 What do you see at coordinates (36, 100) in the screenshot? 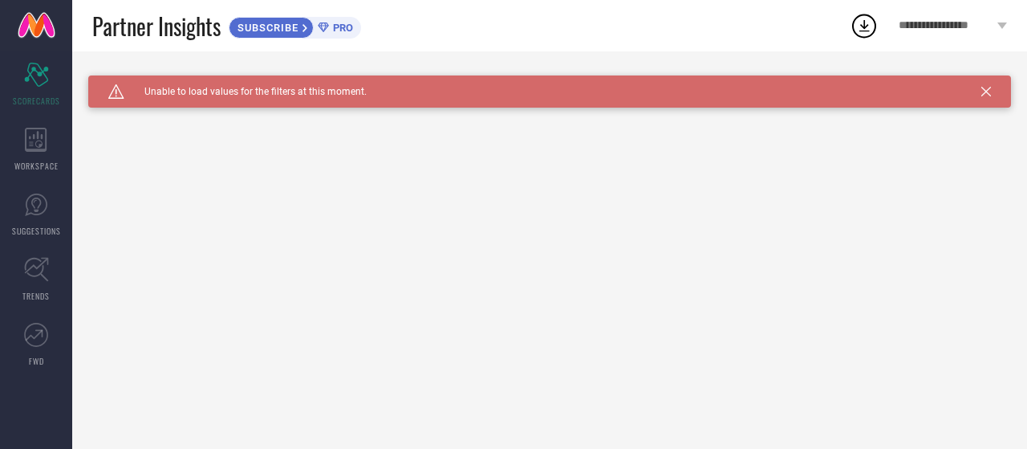
I see `span: SCORECARDS` at bounding box center [36, 100].